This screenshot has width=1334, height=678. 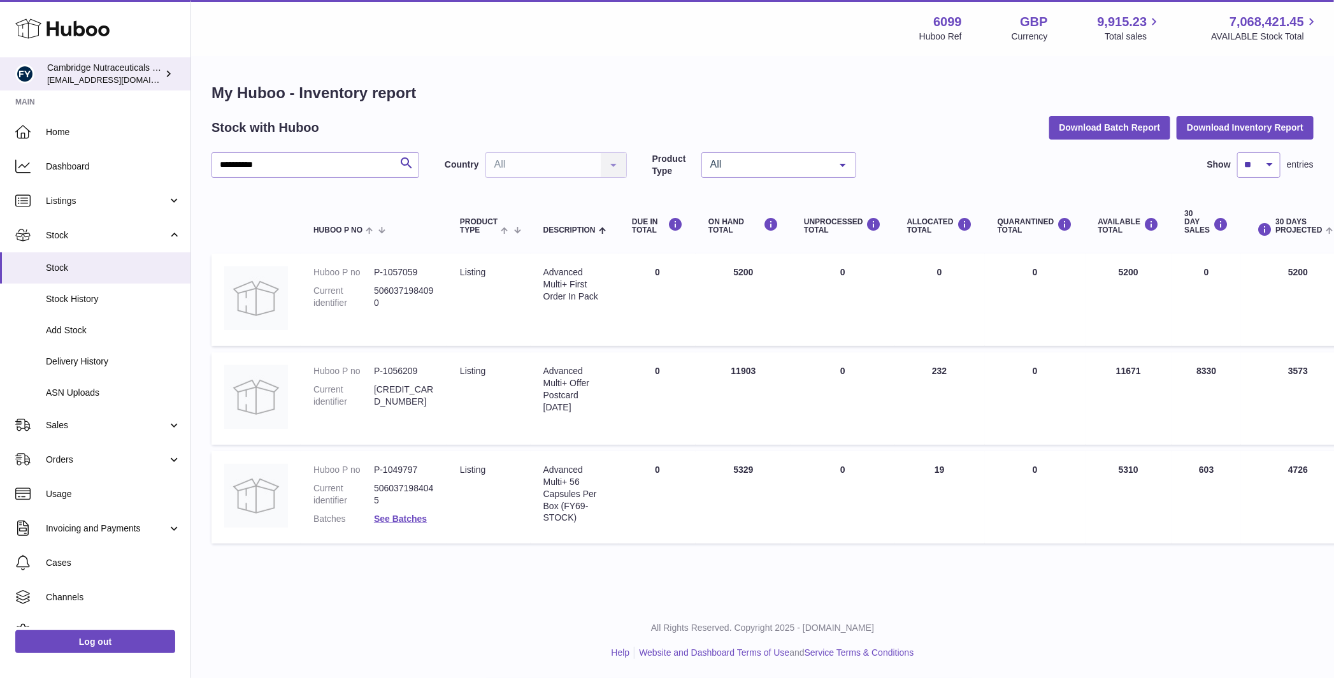 What do you see at coordinates (620, 652) in the screenshot?
I see `a: Help` at bounding box center [620, 652].